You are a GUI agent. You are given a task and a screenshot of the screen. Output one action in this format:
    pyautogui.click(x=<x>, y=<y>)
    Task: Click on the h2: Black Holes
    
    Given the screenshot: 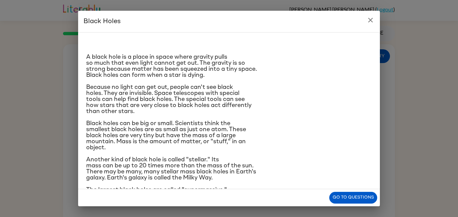 What is the action you would take?
    pyautogui.click(x=229, y=21)
    